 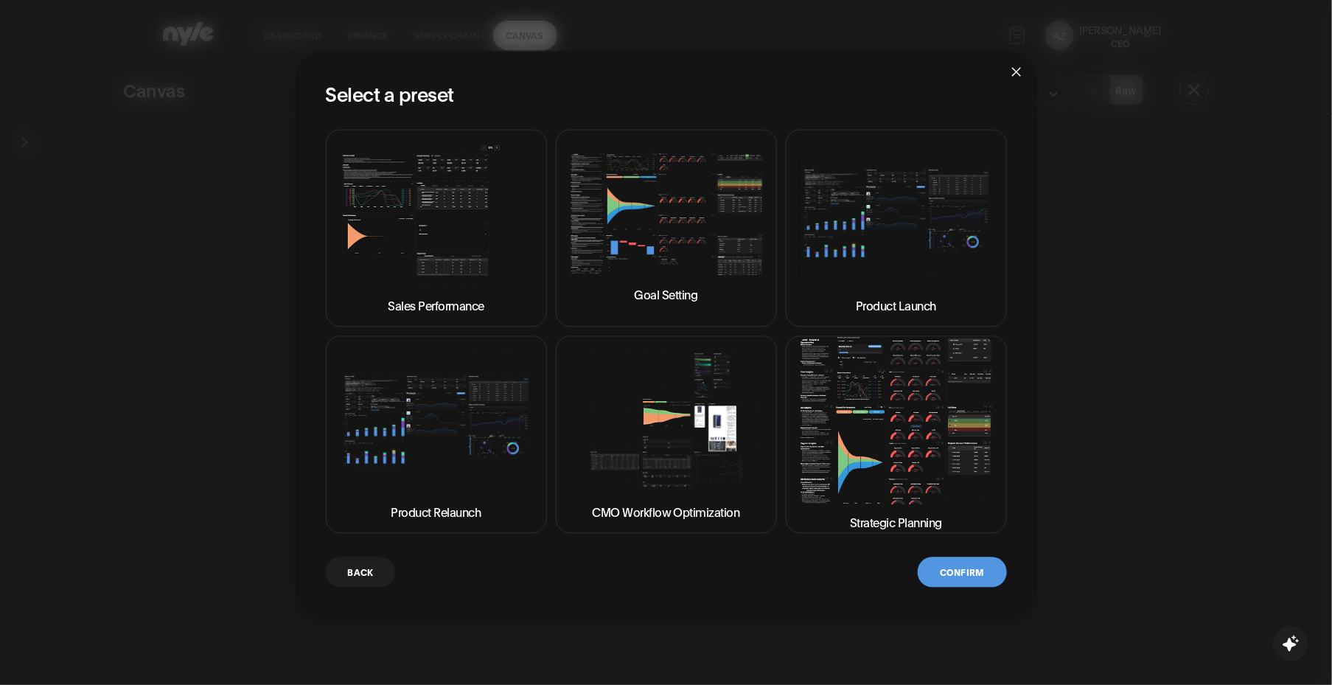 What do you see at coordinates (666, 434) in the screenshot?
I see `button: CMO Workflow Optimization` at bounding box center [666, 434].